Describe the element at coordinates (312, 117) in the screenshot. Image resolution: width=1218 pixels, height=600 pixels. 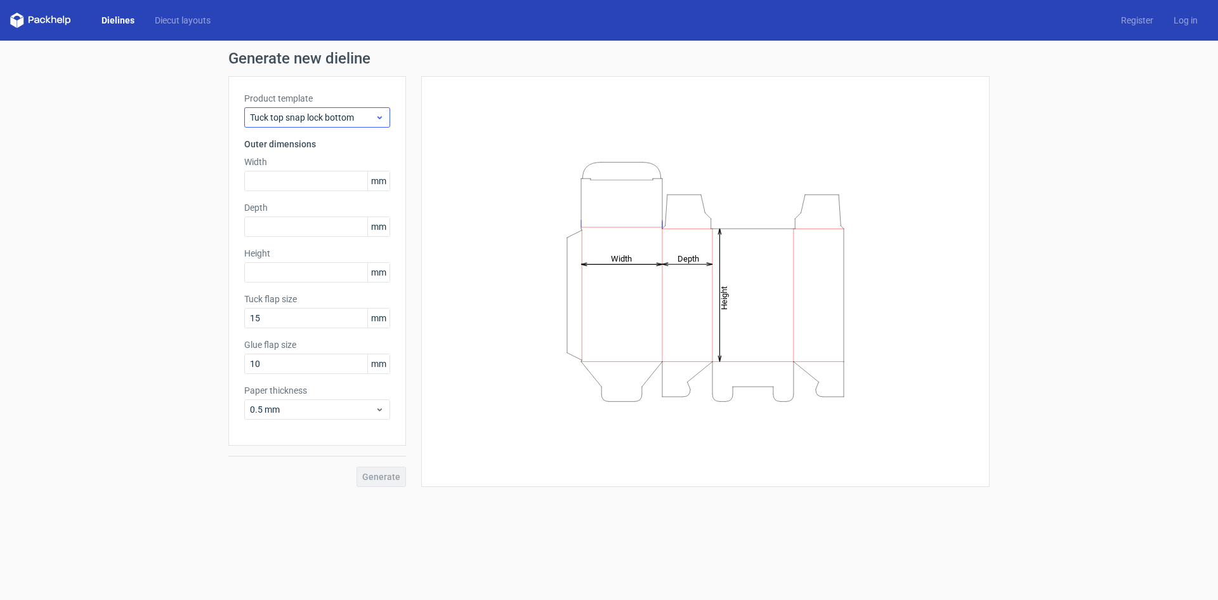
I see `span: Tuck top snap lock bottom` at that location.